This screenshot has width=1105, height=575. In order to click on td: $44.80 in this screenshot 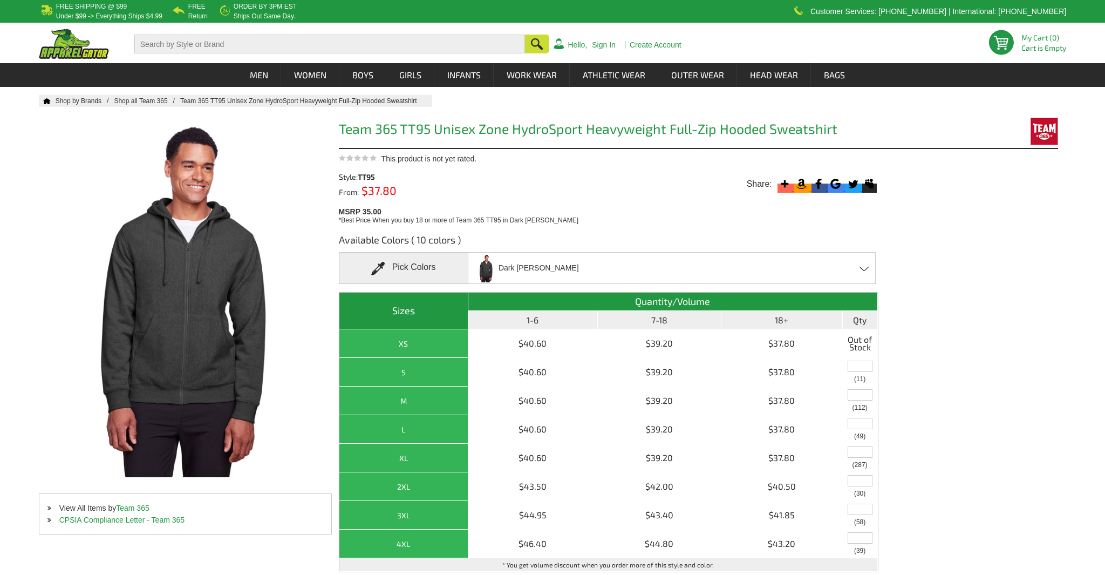, I will do `click(660, 544)`.